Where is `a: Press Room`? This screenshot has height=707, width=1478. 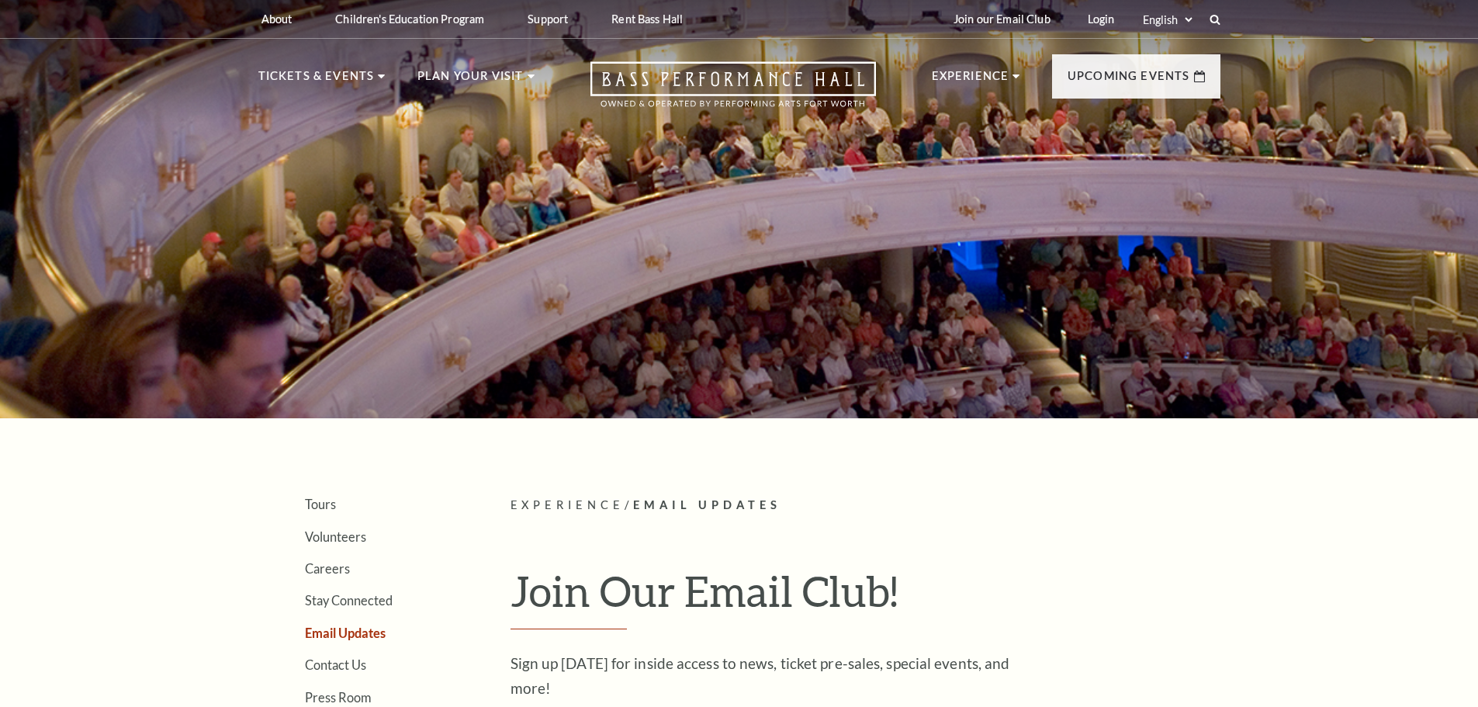
a: Press Room is located at coordinates (337, 697).